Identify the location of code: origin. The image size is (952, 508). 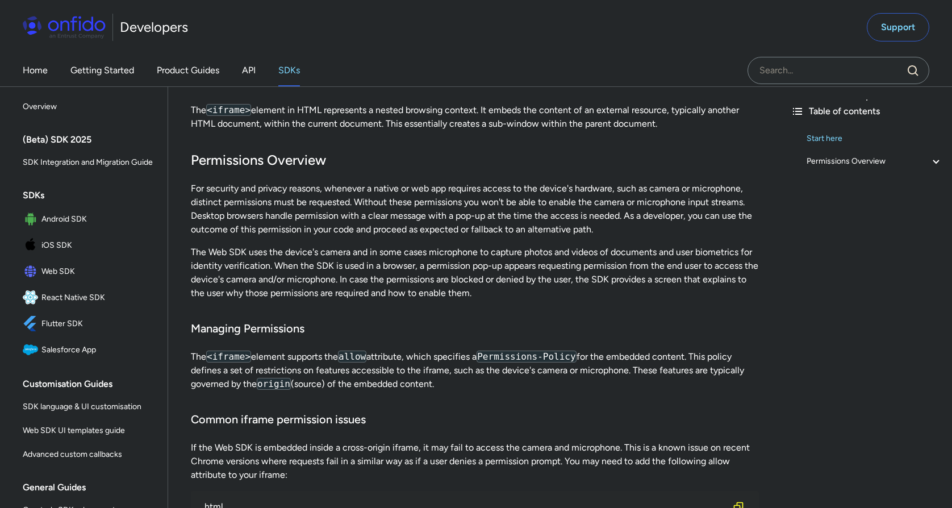
(274, 384).